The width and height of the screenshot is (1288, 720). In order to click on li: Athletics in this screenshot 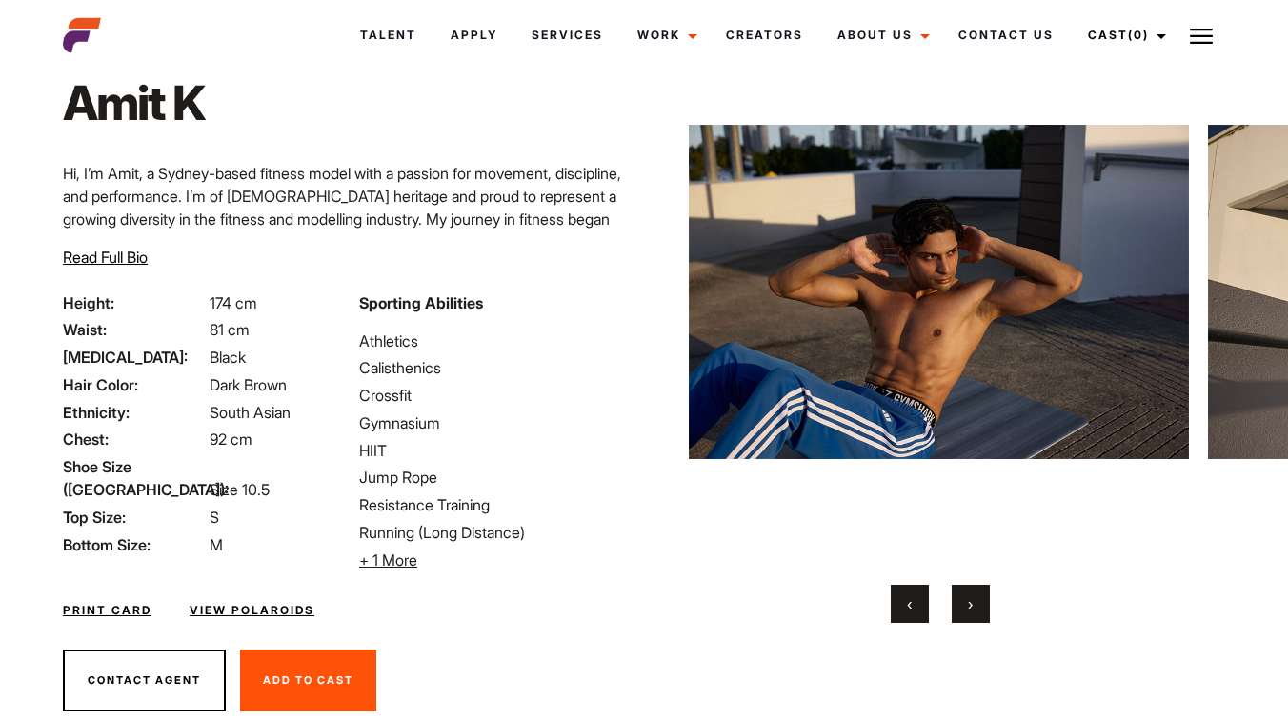, I will do `click(495, 341)`.